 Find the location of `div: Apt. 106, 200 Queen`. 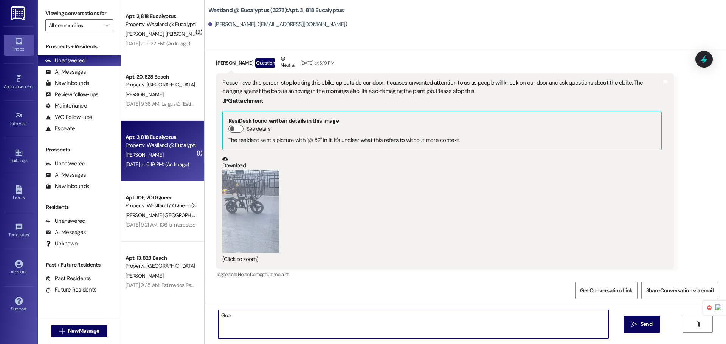

div: Apt. 106, 200 Queen is located at coordinates (160, 198).